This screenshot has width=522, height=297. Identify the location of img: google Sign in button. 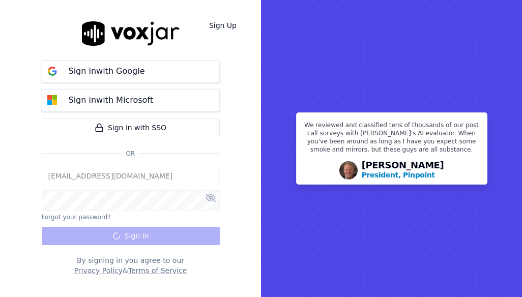
(52, 71).